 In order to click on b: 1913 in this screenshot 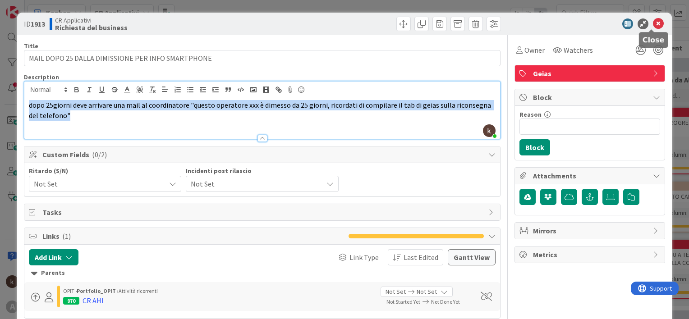, I will do `click(38, 24)`.